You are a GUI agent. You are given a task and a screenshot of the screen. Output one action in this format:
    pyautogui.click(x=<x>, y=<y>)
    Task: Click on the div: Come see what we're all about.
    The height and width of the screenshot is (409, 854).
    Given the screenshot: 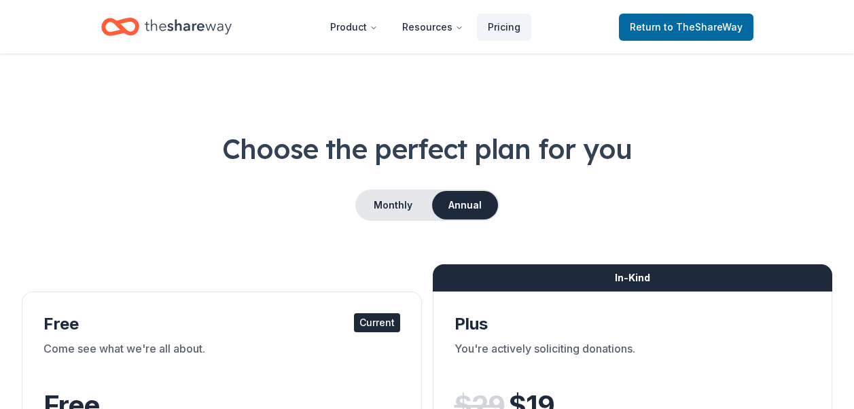 What is the action you would take?
    pyautogui.click(x=221, y=359)
    